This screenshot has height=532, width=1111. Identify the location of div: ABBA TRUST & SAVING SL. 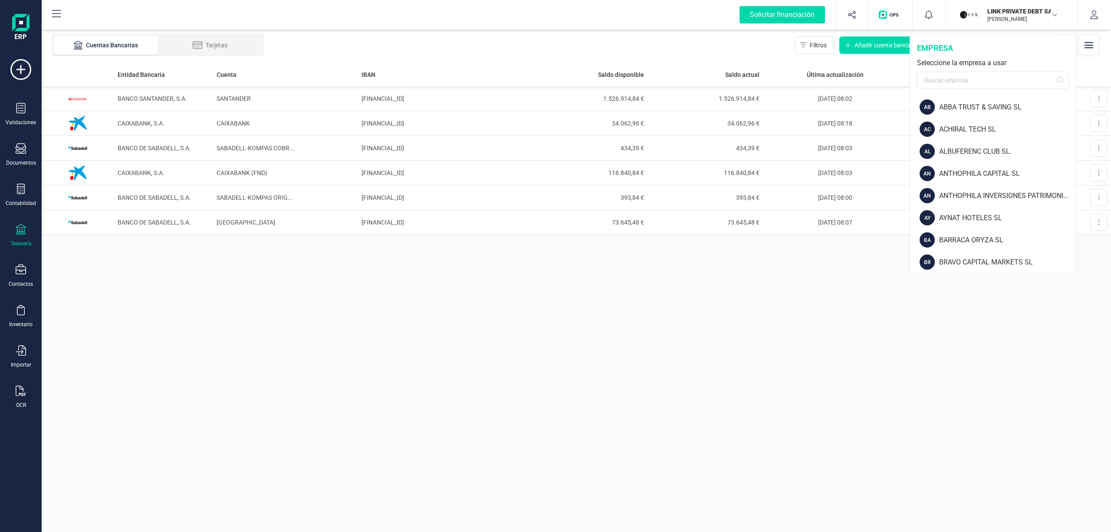
(1007, 107).